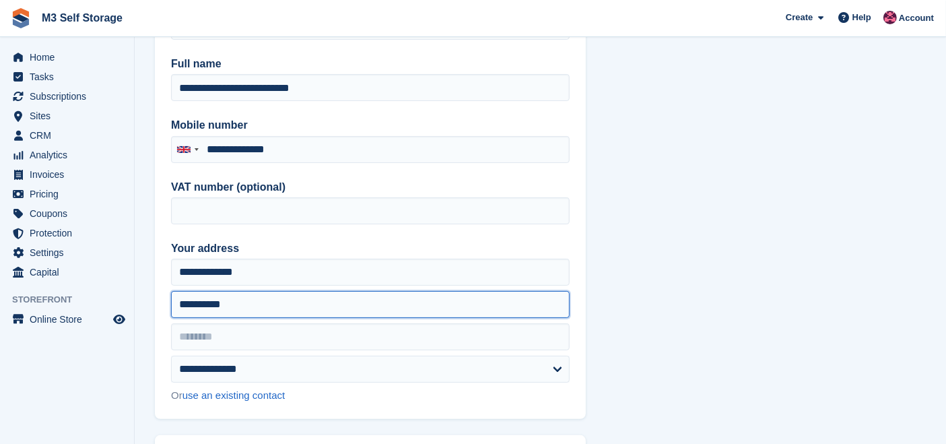 This screenshot has height=444, width=946. What do you see at coordinates (70, 174) in the screenshot?
I see `span: Invoices` at bounding box center [70, 174].